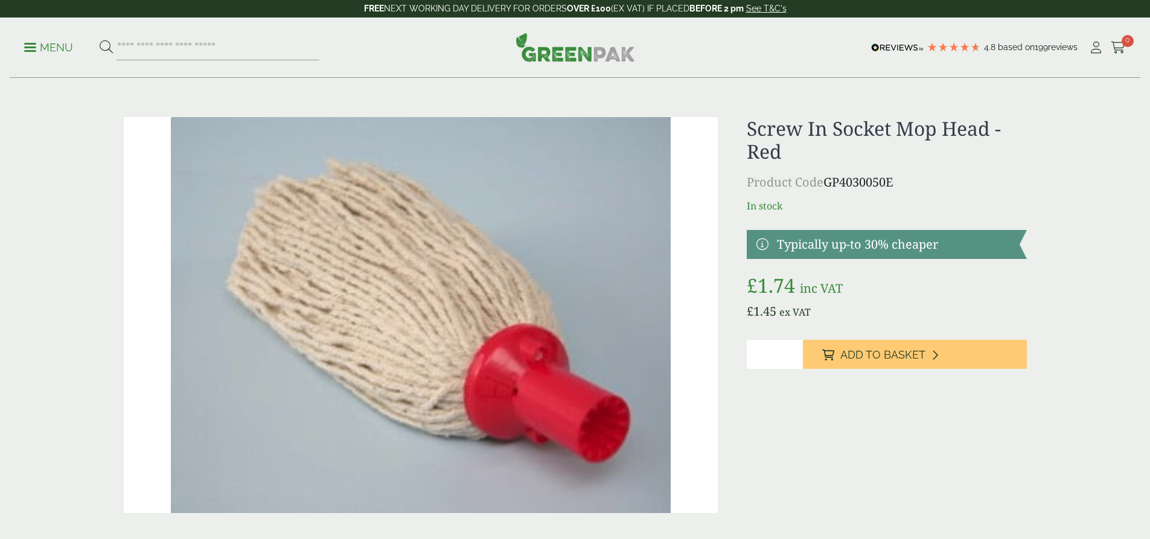 Image resolution: width=1150 pixels, height=539 pixels. I want to click on img: GreenPak Supplies, so click(575, 47).